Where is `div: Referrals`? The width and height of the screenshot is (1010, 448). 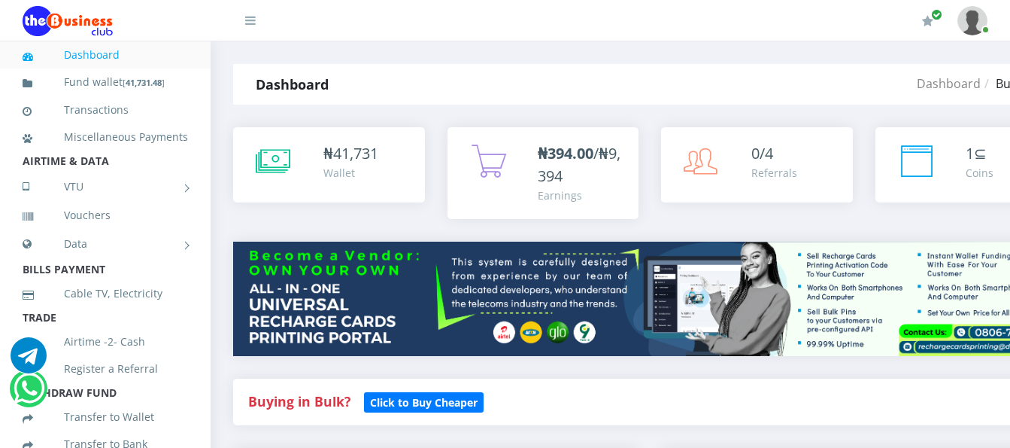 div: Referrals is located at coordinates (774, 172).